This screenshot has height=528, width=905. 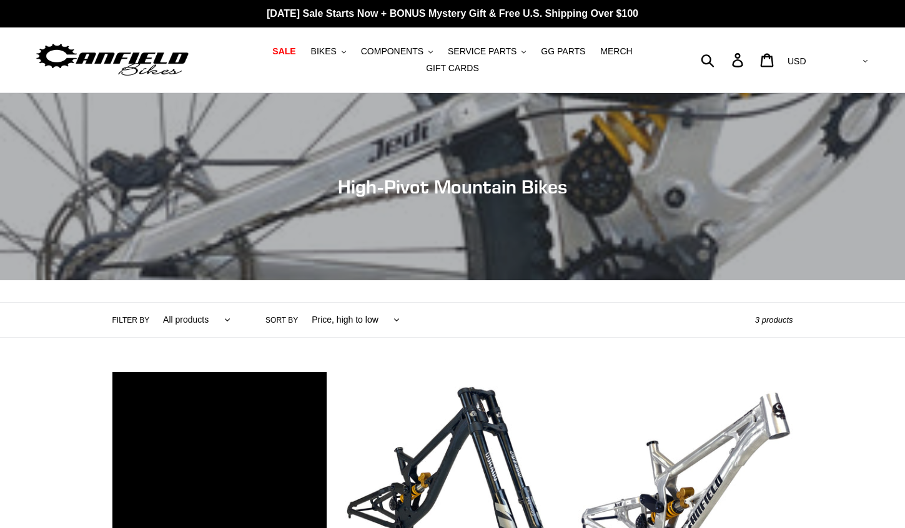 What do you see at coordinates (452, 68) in the screenshot?
I see `span: GIFT CARDS` at bounding box center [452, 68].